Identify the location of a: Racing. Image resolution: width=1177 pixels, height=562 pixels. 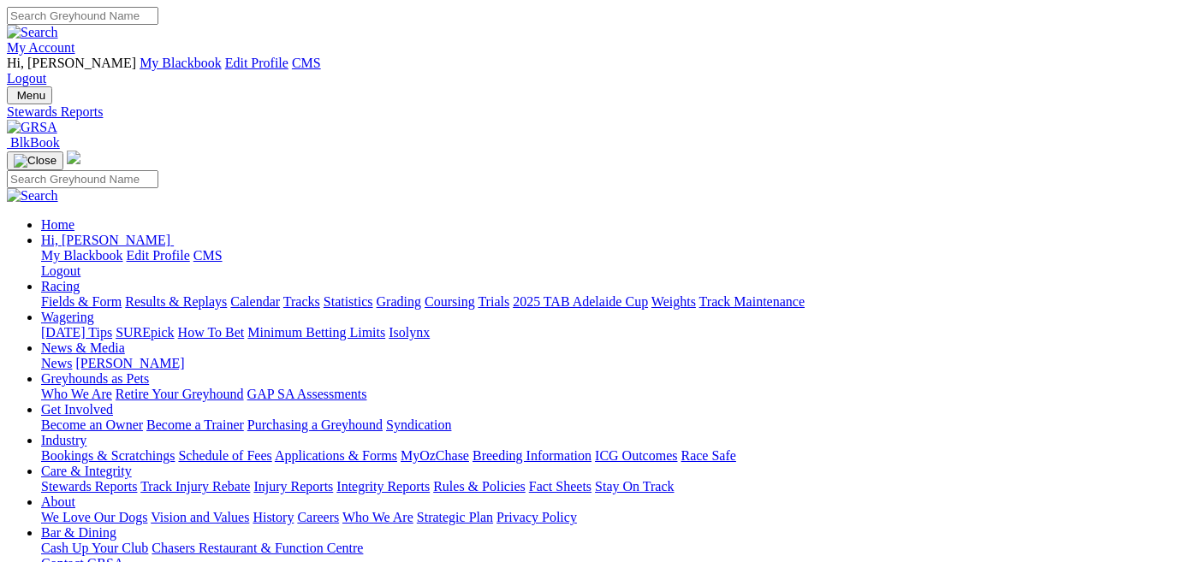
(60, 286).